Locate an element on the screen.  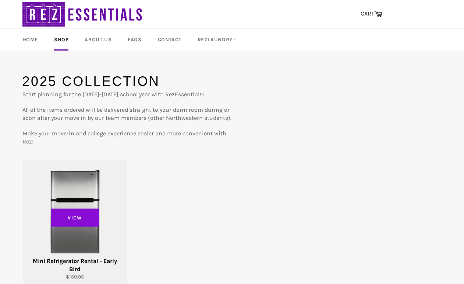
a: FAQs is located at coordinates (134, 39).